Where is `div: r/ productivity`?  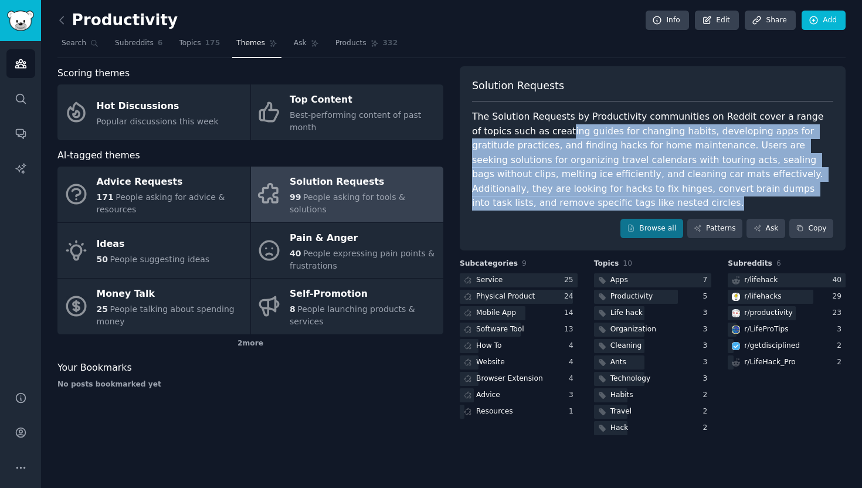
div: r/ productivity is located at coordinates (768, 313).